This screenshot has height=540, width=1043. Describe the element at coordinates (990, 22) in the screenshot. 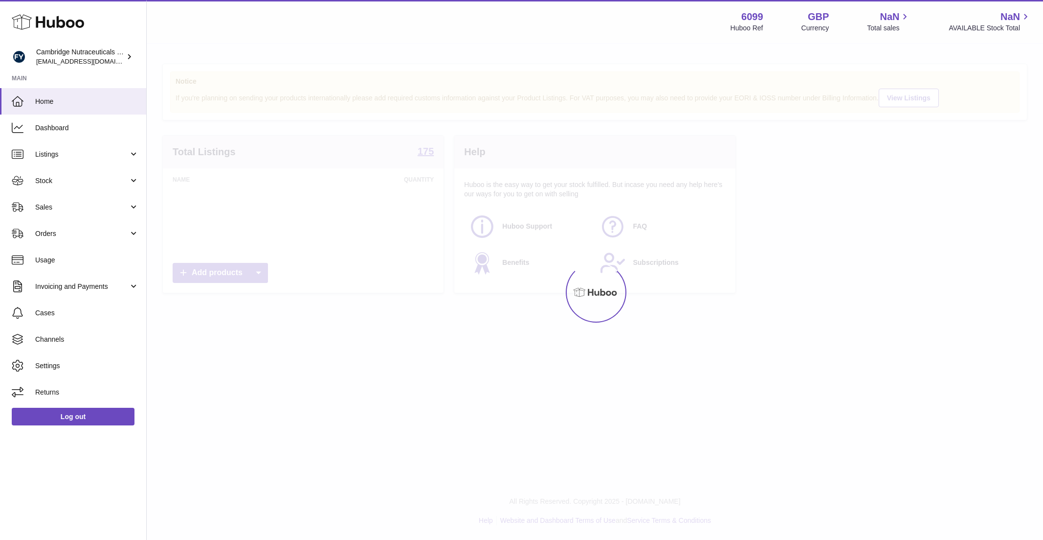

I see `a: NaN AVAILABLE Stock Total` at that location.